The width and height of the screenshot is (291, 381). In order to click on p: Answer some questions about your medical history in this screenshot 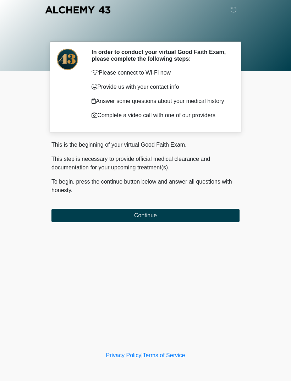, I will do `click(160, 101)`.